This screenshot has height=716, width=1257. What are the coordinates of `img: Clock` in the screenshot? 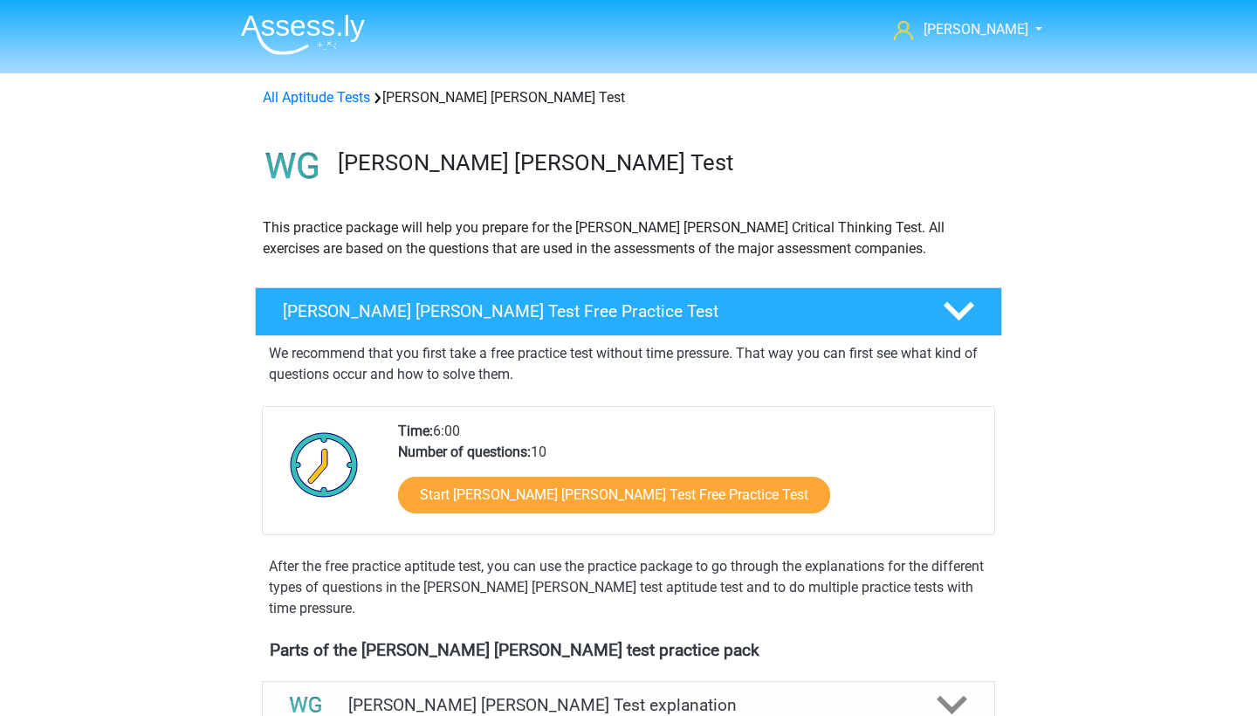 It's located at (324, 465).